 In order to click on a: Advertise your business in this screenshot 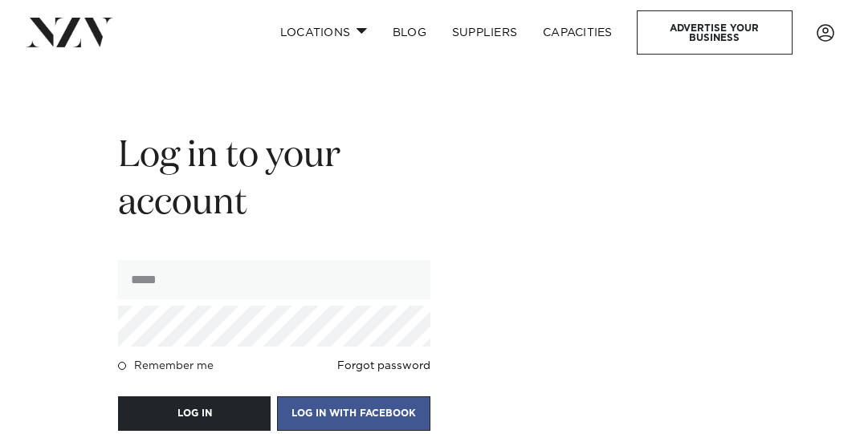, I will do `click(715, 32)`.